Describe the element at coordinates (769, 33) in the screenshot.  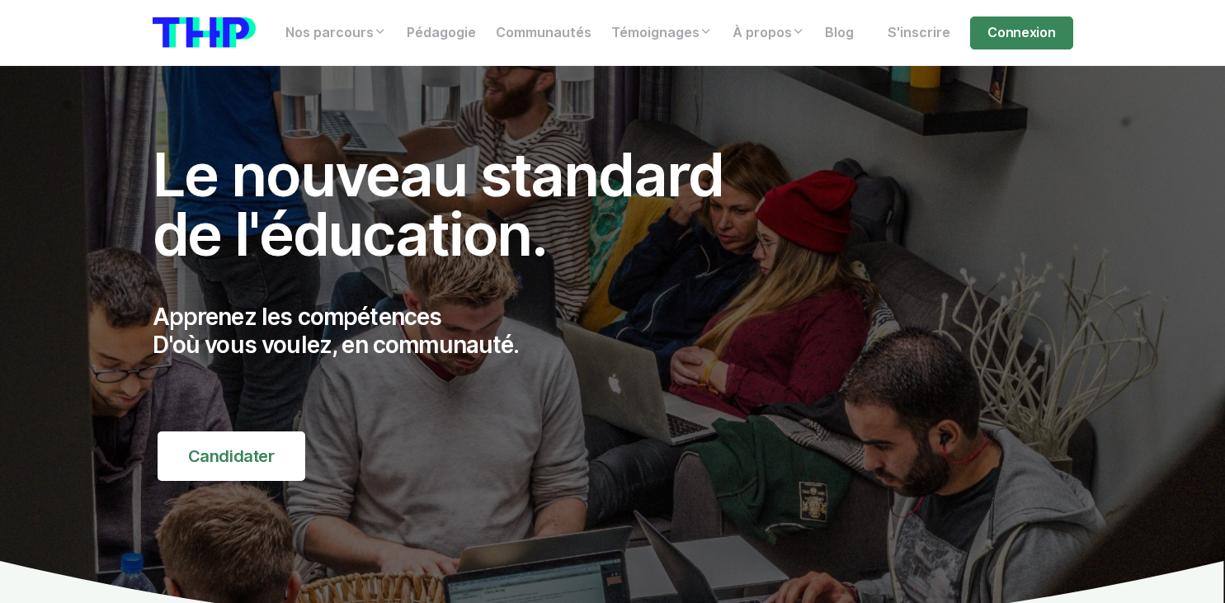
I see `a: À propos` at that location.